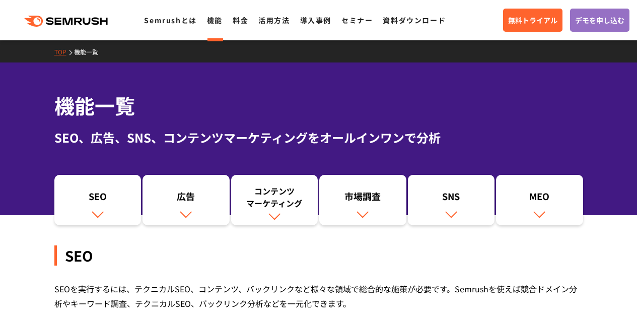 This screenshot has width=637, height=318. Describe the element at coordinates (186, 199) in the screenshot. I see `div: 広告` at that location.